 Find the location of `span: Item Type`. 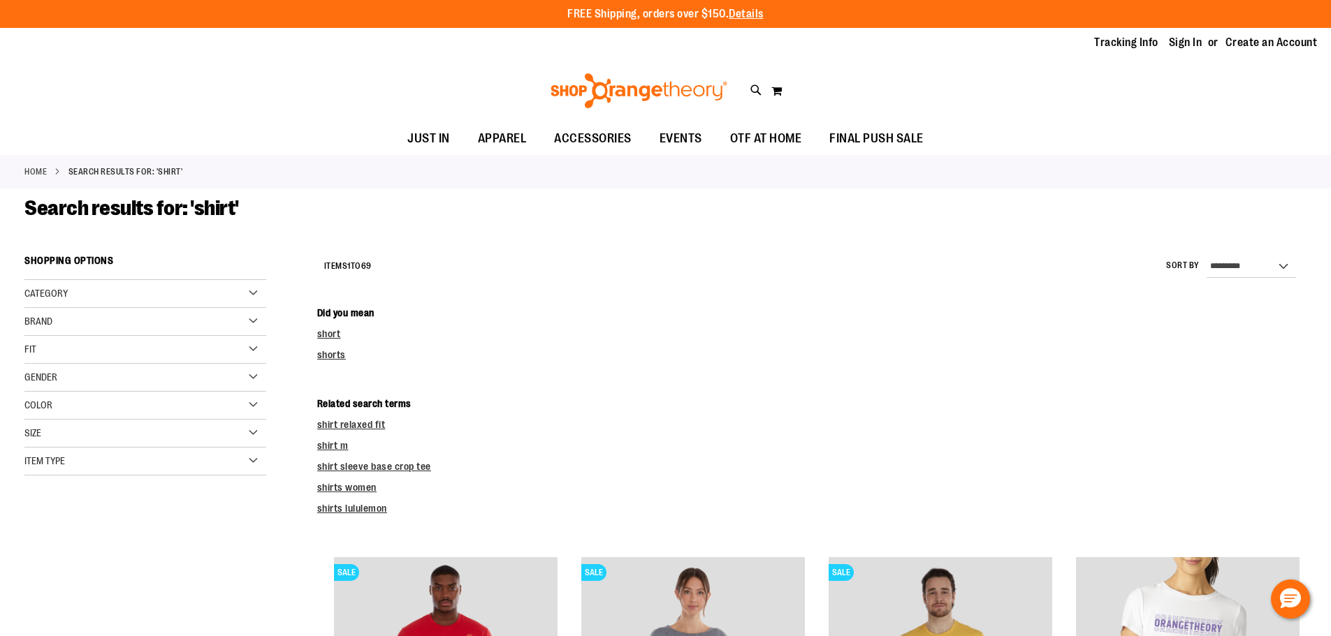

span: Item Type is located at coordinates (45, 461).